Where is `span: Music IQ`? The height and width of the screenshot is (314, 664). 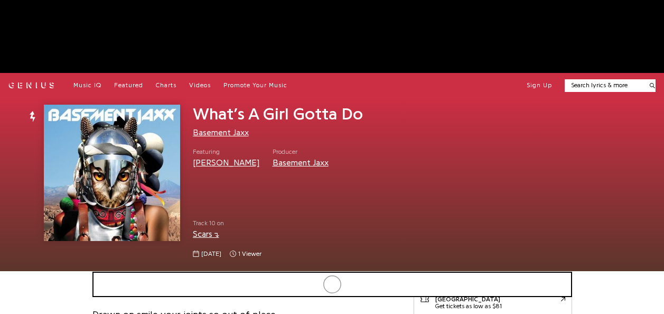 span: Music IQ is located at coordinates (87, 85).